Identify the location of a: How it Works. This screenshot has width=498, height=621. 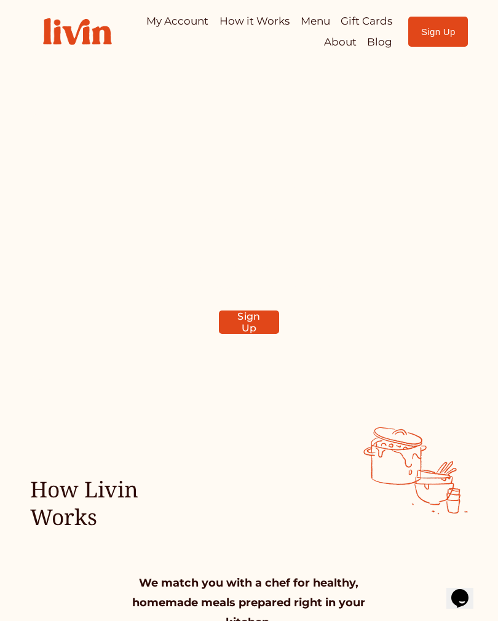
(255, 21).